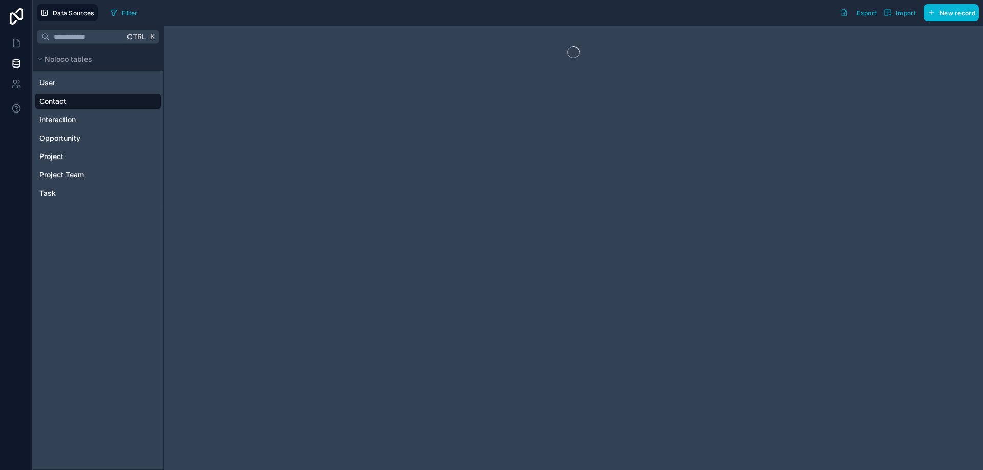 This screenshot has width=983, height=470. What do you see at coordinates (899, 13) in the screenshot?
I see `button: Import` at bounding box center [899, 13].